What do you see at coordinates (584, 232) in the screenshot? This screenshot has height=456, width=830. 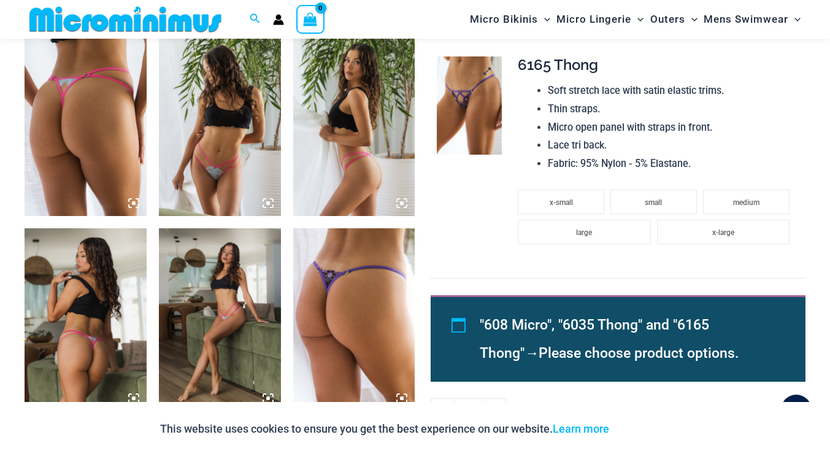 I see `li: large` at bounding box center [584, 232].